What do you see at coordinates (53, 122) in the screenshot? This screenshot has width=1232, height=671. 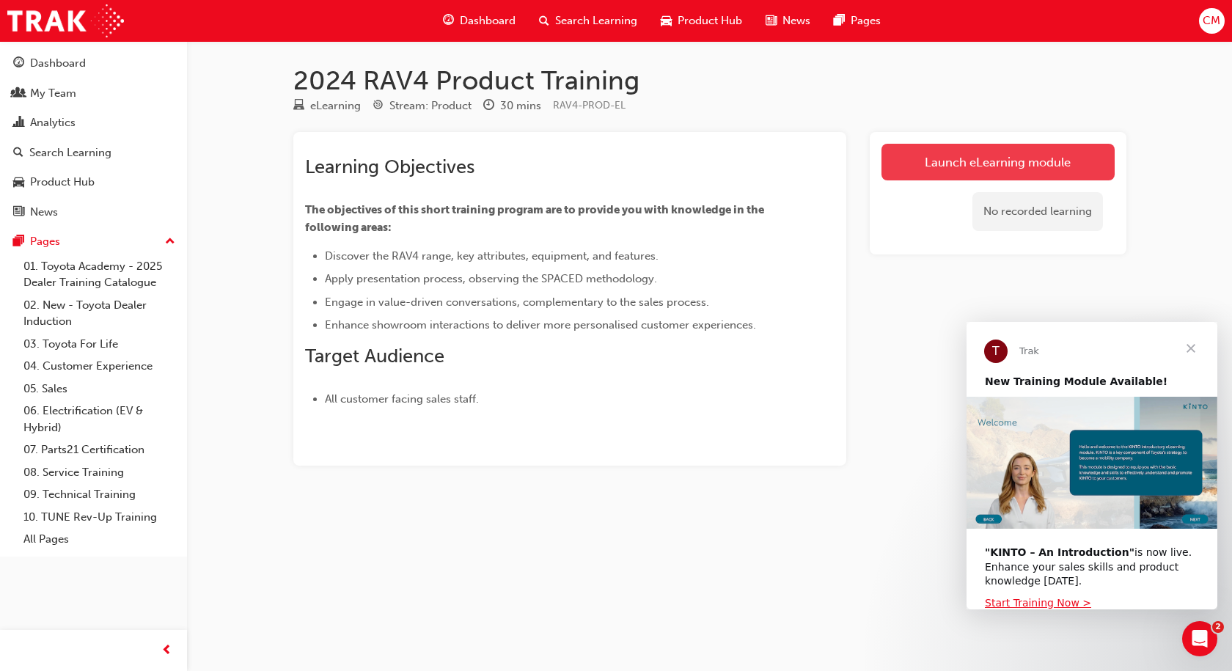 I see `div: Analytics` at bounding box center [53, 122].